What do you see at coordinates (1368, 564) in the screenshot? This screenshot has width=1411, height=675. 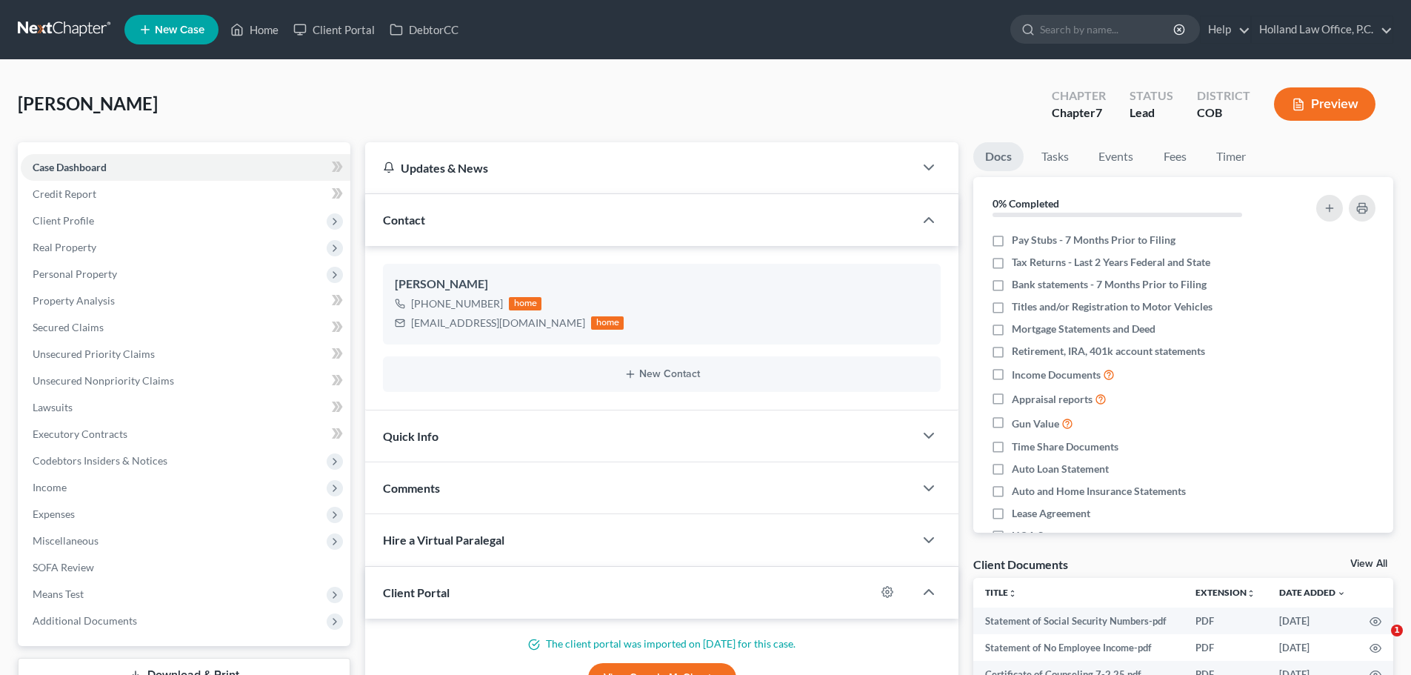 I see `a: View All` at bounding box center [1368, 564].